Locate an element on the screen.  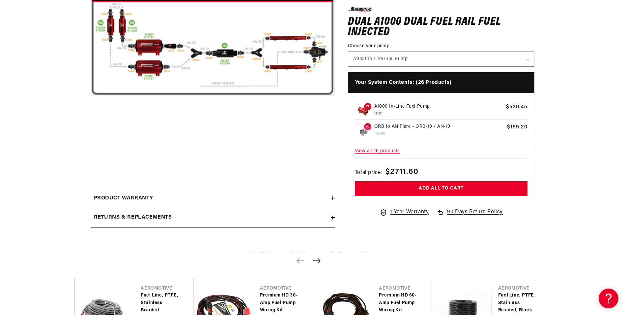
span: $2711.60 is located at coordinates (402, 172).